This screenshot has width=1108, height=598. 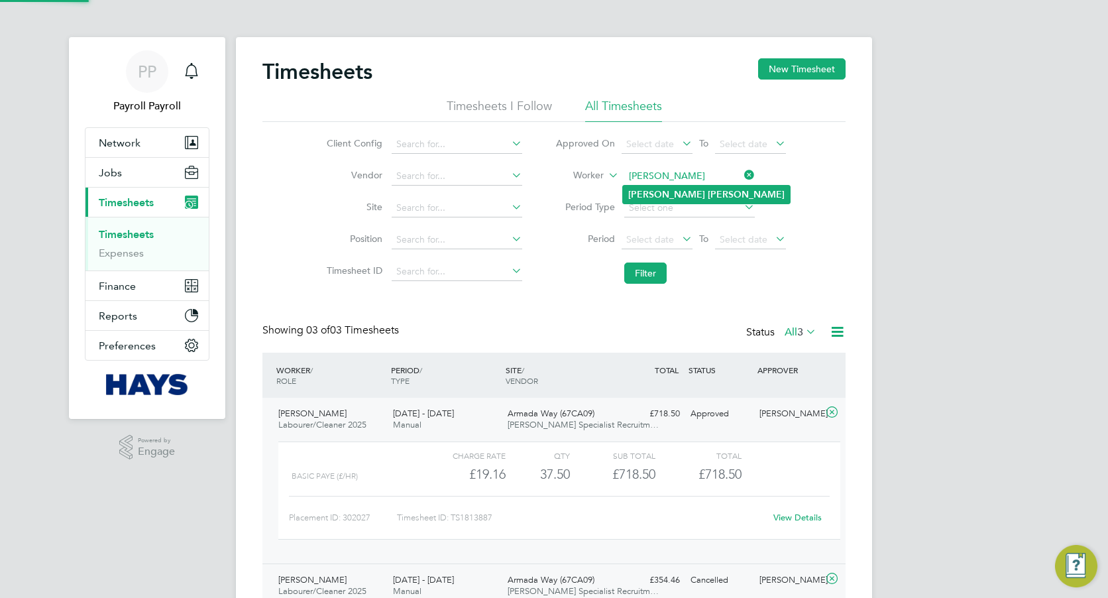 What do you see at coordinates (353, 270) in the screenshot?
I see `label: Timesheet ID` at bounding box center [353, 270].